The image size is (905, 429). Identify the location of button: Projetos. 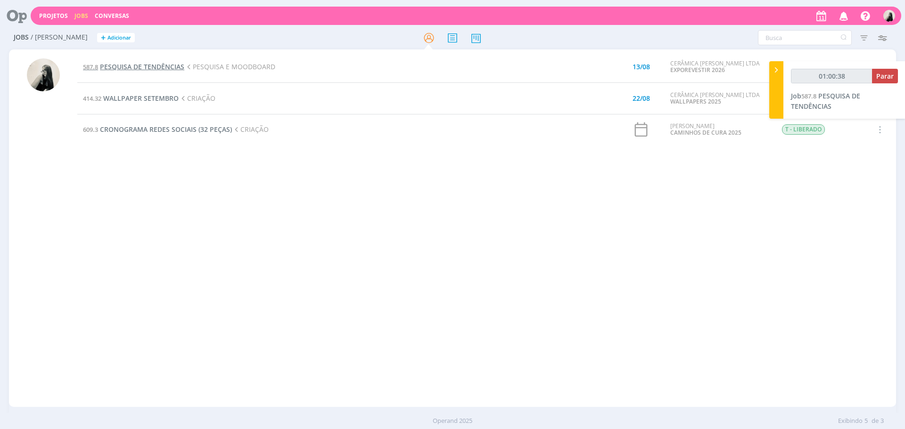
(53, 16).